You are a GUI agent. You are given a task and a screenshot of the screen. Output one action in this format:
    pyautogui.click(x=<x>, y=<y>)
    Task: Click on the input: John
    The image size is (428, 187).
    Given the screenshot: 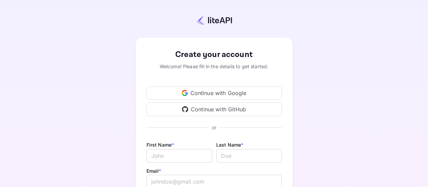 What is the action you would take?
    pyautogui.click(x=180, y=155)
    